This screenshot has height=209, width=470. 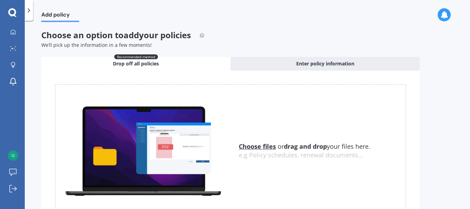 I want to click on span: Enter policy information, so click(x=325, y=64).